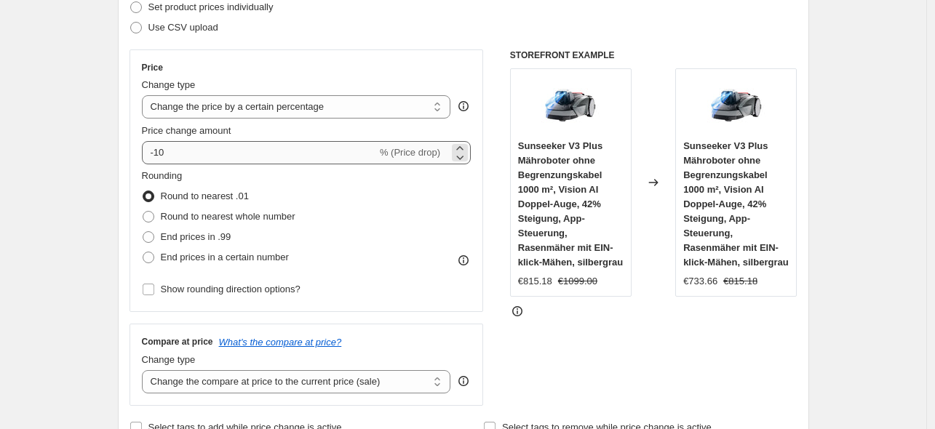 This screenshot has width=935, height=429. Describe the element at coordinates (280, 342) in the screenshot. I see `i: What's the compare at price?` at that location.